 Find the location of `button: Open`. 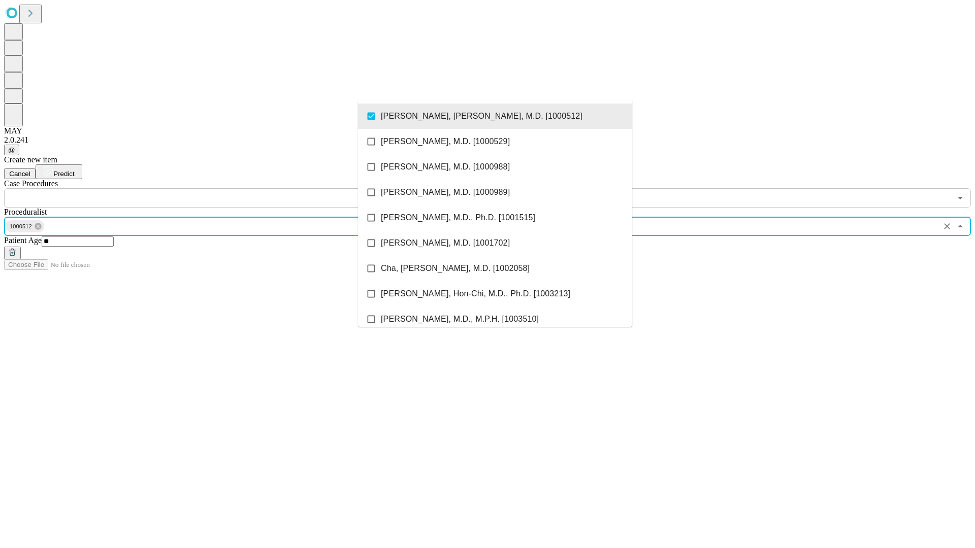

button: Open is located at coordinates (960, 198).